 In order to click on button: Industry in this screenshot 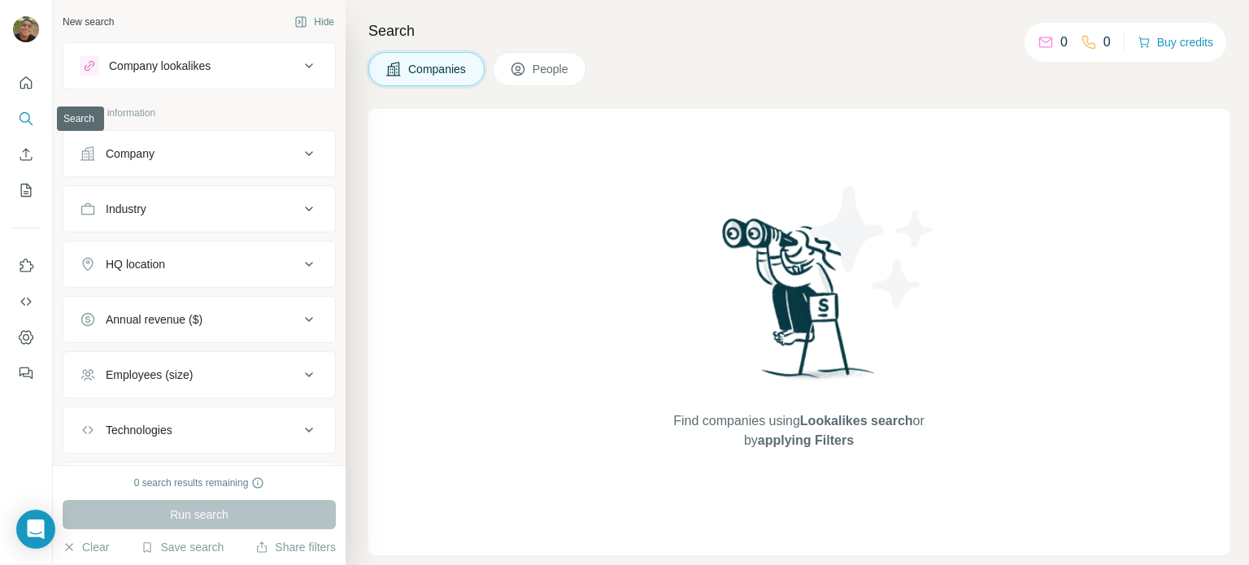, I will do `click(199, 209)`.